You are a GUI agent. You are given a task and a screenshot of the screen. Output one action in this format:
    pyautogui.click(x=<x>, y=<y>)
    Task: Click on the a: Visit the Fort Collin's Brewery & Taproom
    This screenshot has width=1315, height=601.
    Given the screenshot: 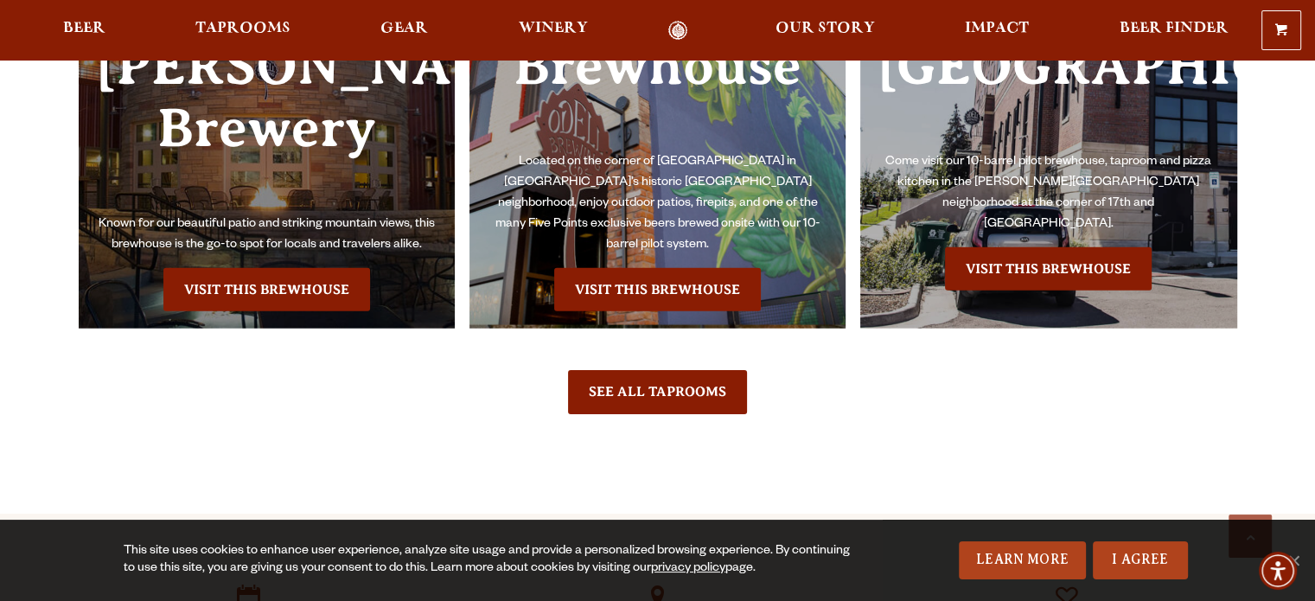 What is the action you would take?
    pyautogui.click(x=266, y=290)
    